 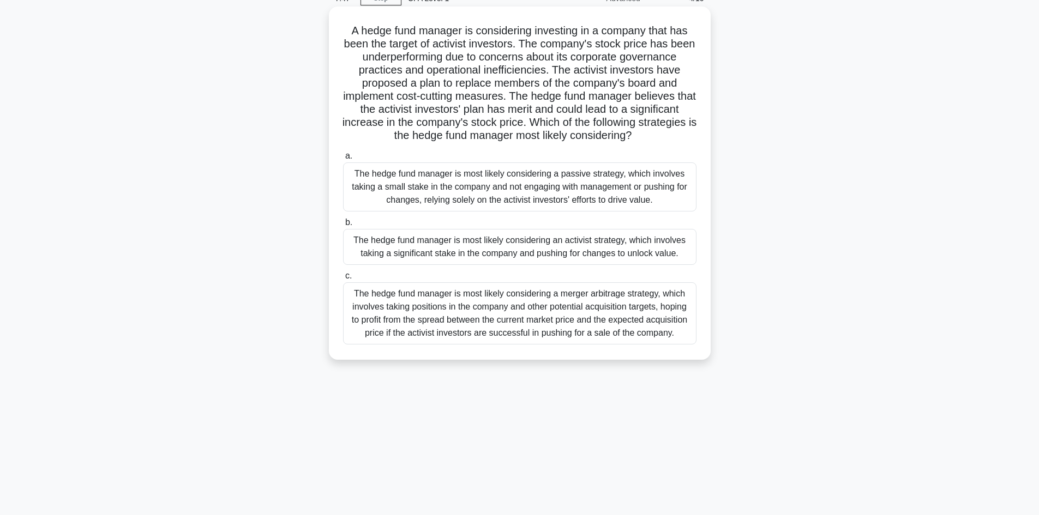 What do you see at coordinates (349, 155) in the screenshot?
I see `span: a.` at bounding box center [349, 155].